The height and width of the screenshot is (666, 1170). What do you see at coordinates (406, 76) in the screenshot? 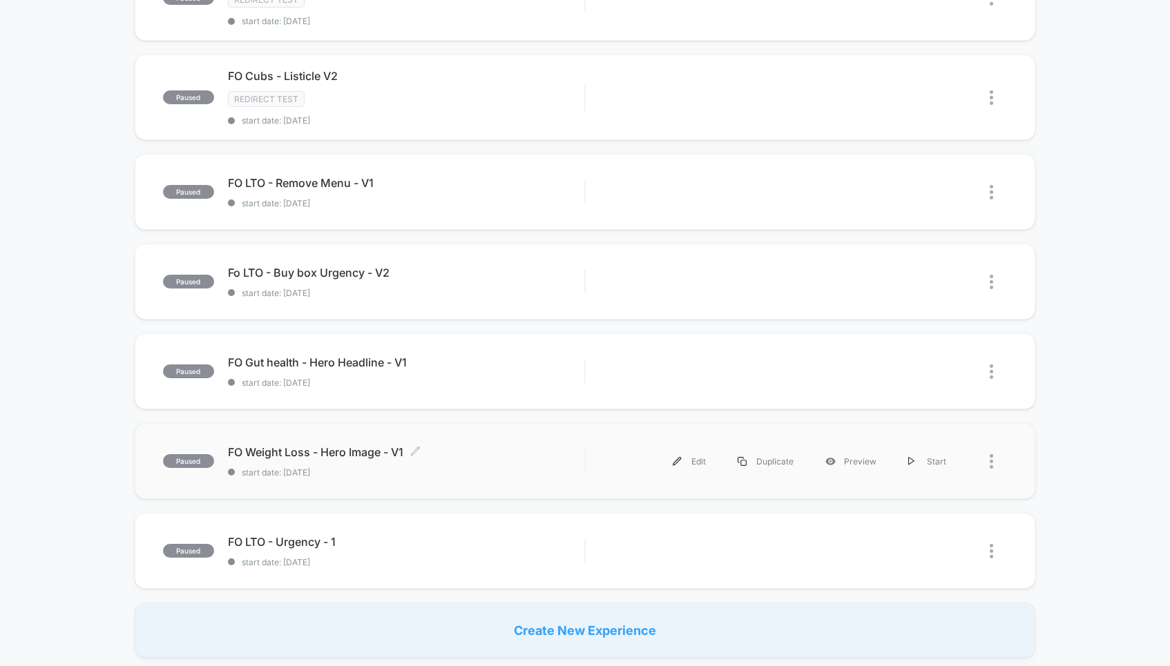
I see `span: FO Cubs - Listicle V2` at bounding box center [406, 76].